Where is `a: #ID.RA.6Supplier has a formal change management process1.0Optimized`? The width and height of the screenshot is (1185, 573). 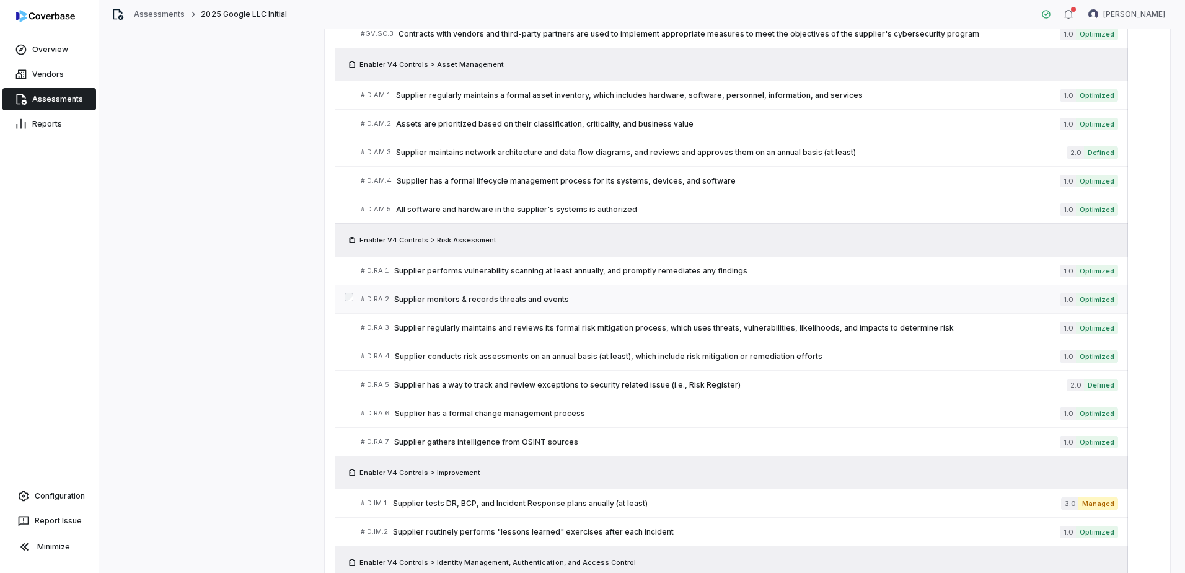
a: #ID.RA.6Supplier has a formal change management process1.0Optimized is located at coordinates (739, 413).